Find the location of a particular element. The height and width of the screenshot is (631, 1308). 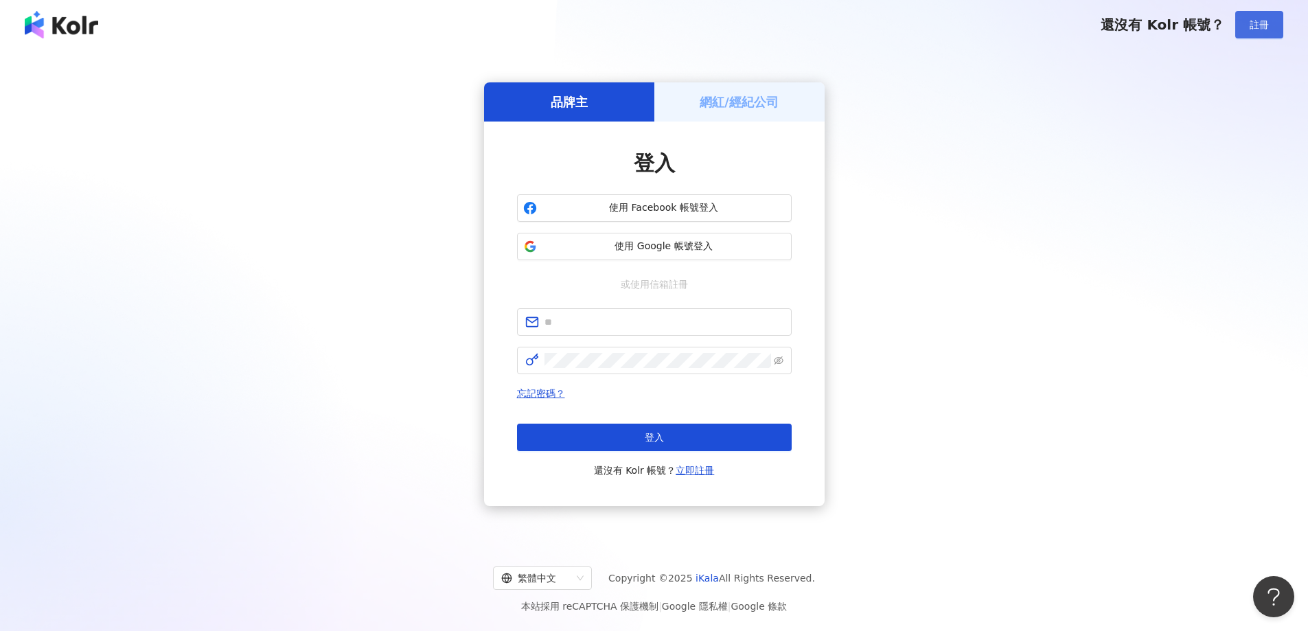

h5: 品牌主 is located at coordinates (569, 102).